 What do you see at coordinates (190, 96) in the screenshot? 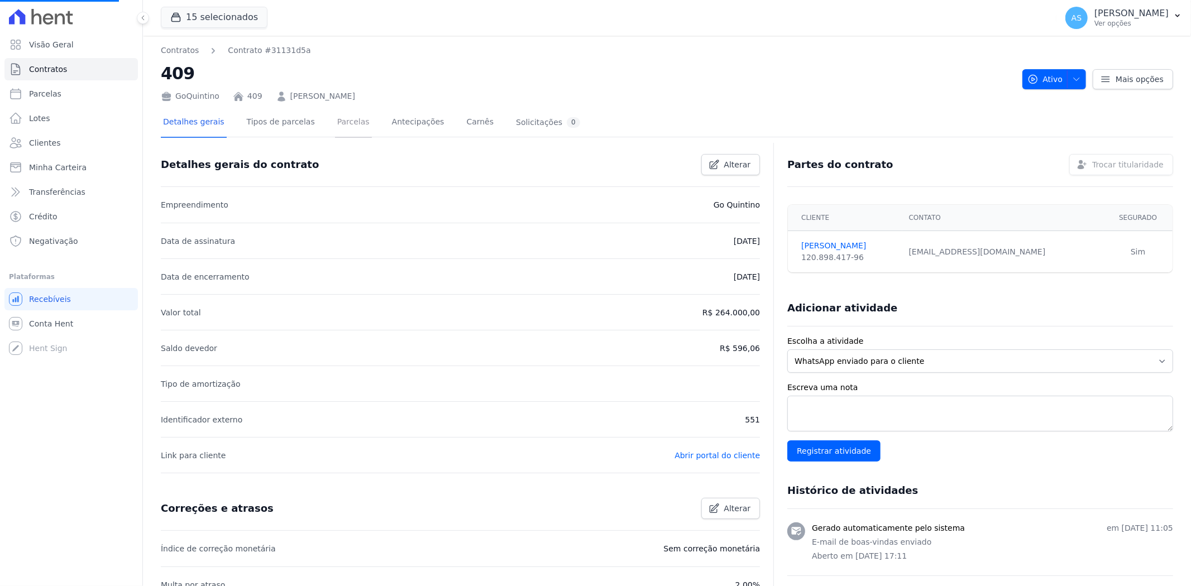
I see `div: GoQuintino` at bounding box center [190, 96].